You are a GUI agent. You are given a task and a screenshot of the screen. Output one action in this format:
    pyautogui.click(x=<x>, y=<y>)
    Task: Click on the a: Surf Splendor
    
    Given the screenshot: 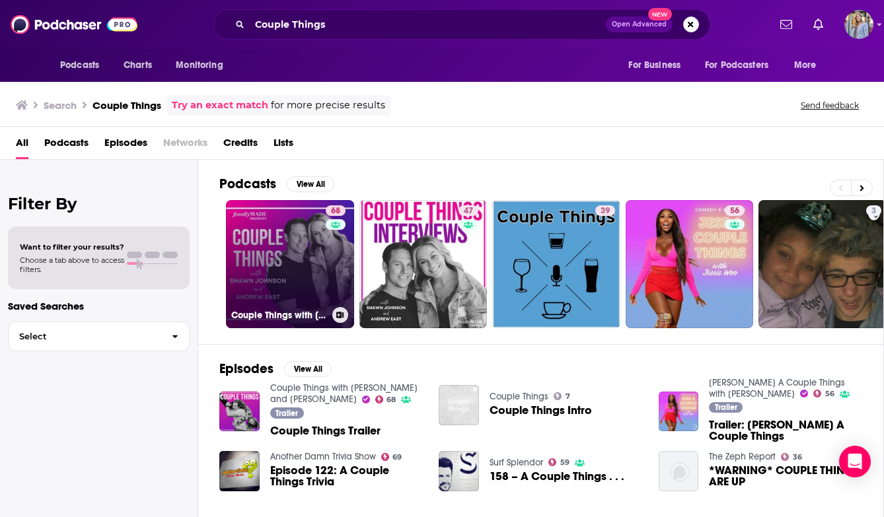 What is the action you would take?
    pyautogui.click(x=516, y=462)
    